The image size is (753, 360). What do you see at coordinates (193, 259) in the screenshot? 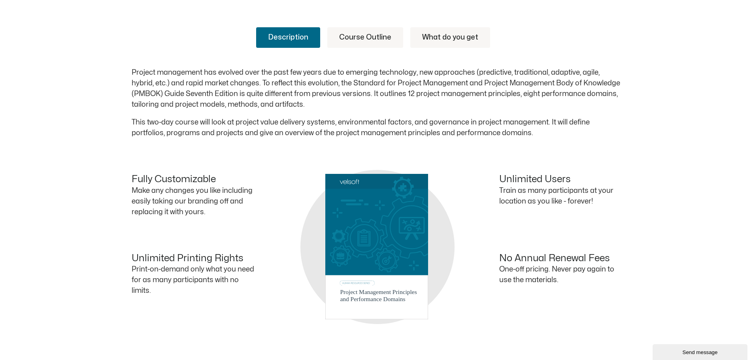
I see `h4: Unlimited Printing Rights` at bounding box center [193, 259].